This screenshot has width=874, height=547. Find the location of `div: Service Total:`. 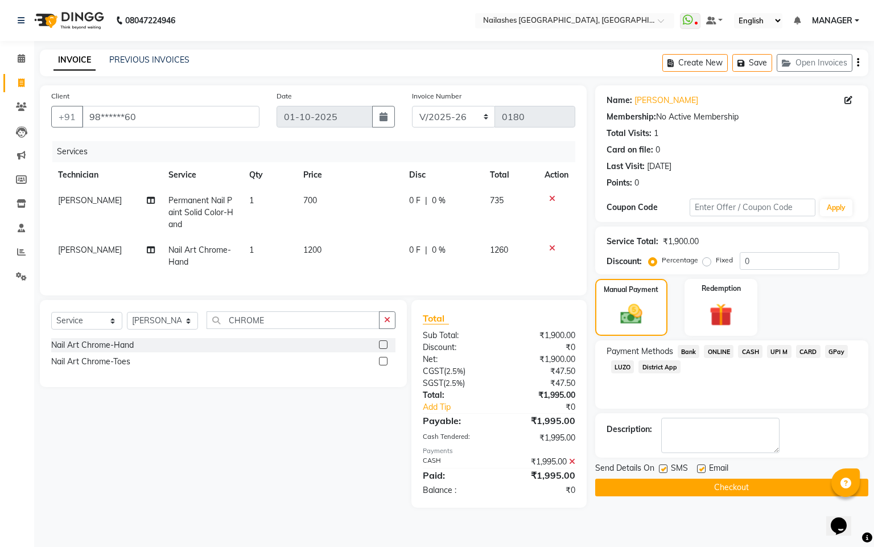

div: Service Total: is located at coordinates (632, 241).